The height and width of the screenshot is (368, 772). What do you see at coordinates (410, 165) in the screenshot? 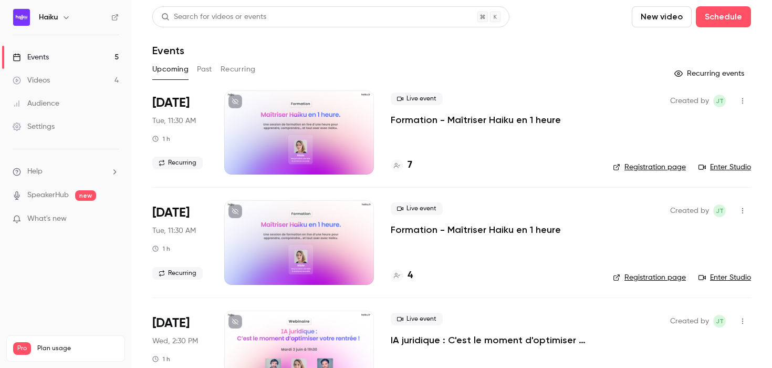
I see `h4: 7` at bounding box center [410, 165].